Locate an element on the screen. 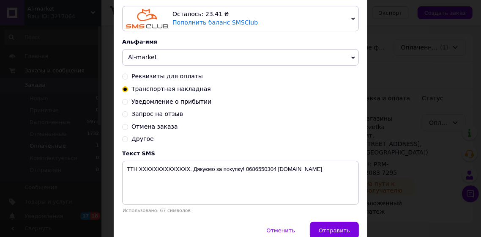 Image resolution: width=481 pixels, height=237 pixels. span: Запрос на отзыв is located at coordinates (157, 114).